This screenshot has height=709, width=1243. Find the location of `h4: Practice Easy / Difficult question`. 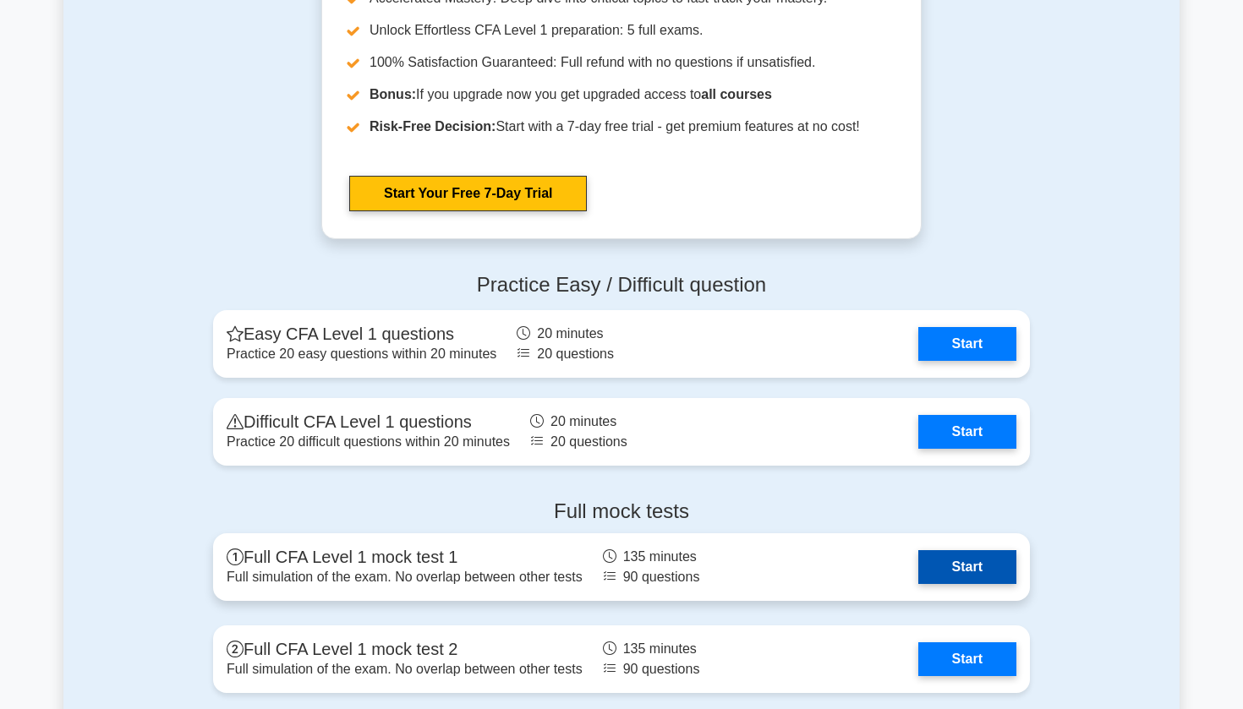

h4: Practice Easy / Difficult question is located at coordinates (621, 285).